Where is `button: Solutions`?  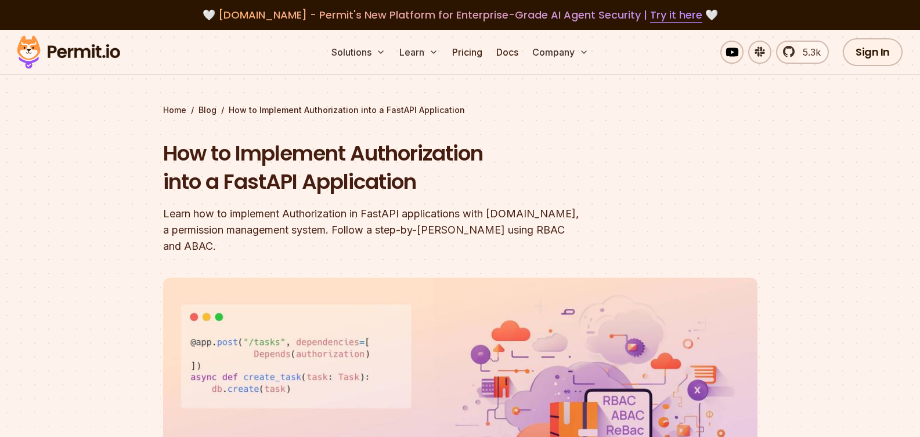 button: Solutions is located at coordinates (358, 52).